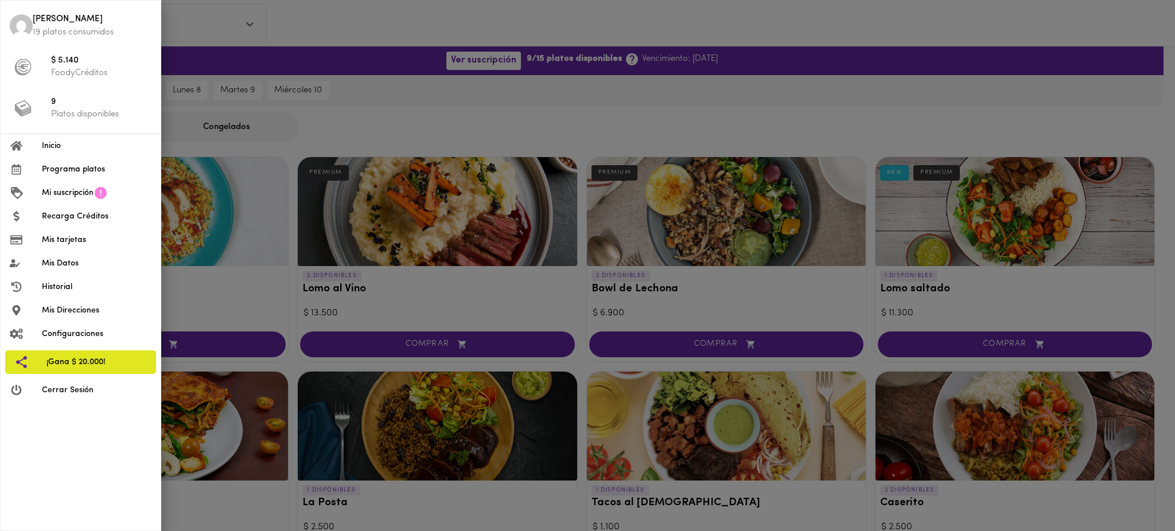 The width and height of the screenshot is (1175, 531). I want to click on span: Mi suscripción, so click(68, 193).